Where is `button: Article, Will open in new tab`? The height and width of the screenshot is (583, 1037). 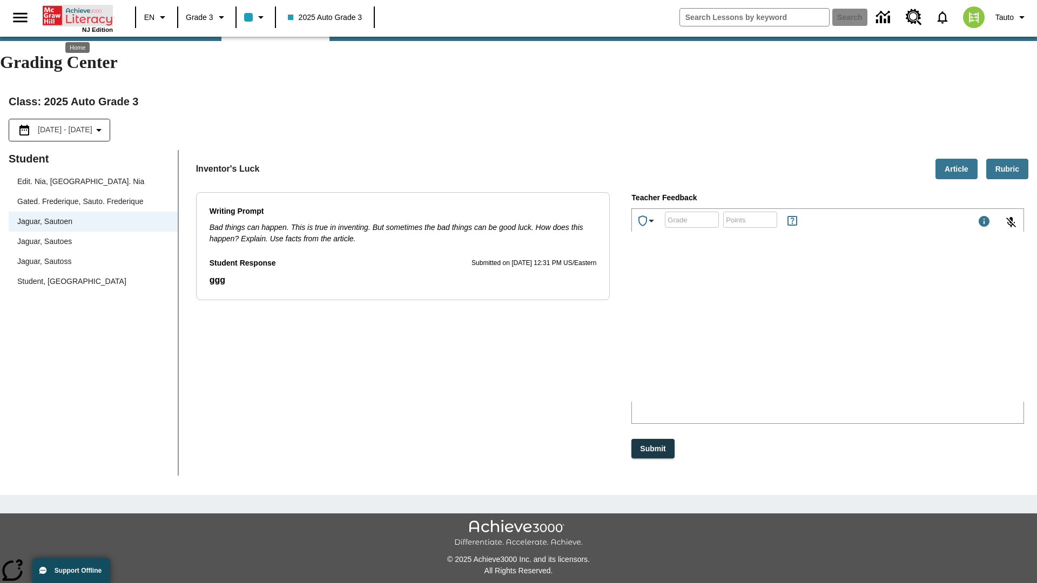 button: Article, Will open in new tab is located at coordinates (957, 169).